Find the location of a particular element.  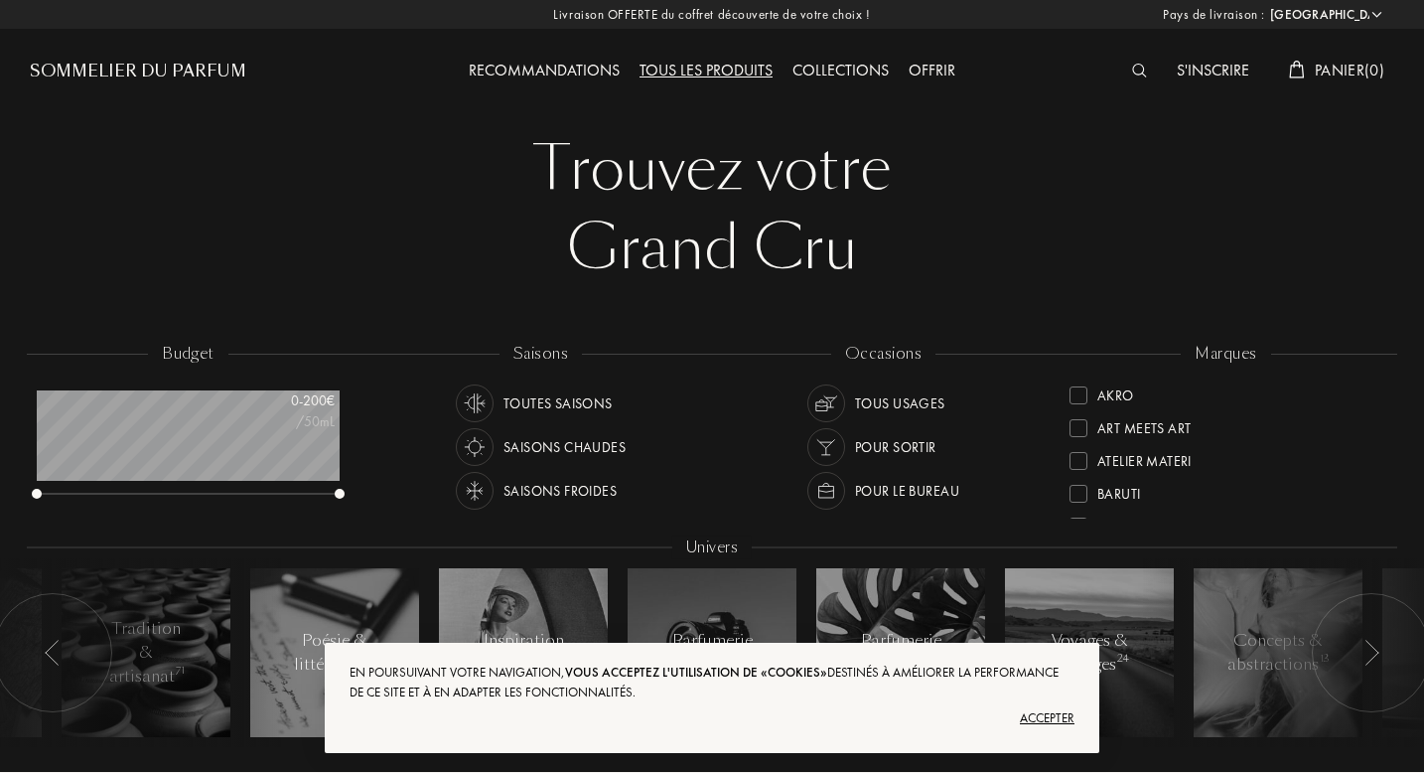

div: Parfumerie graphique is located at coordinates (712, 652).